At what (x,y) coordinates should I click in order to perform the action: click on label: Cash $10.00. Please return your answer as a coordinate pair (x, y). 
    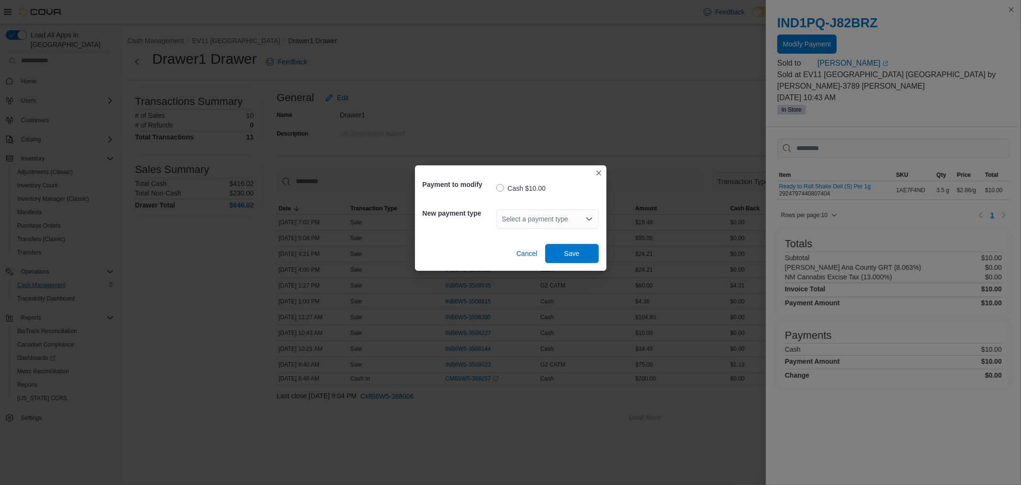
    Looking at the image, I should click on (521, 188).